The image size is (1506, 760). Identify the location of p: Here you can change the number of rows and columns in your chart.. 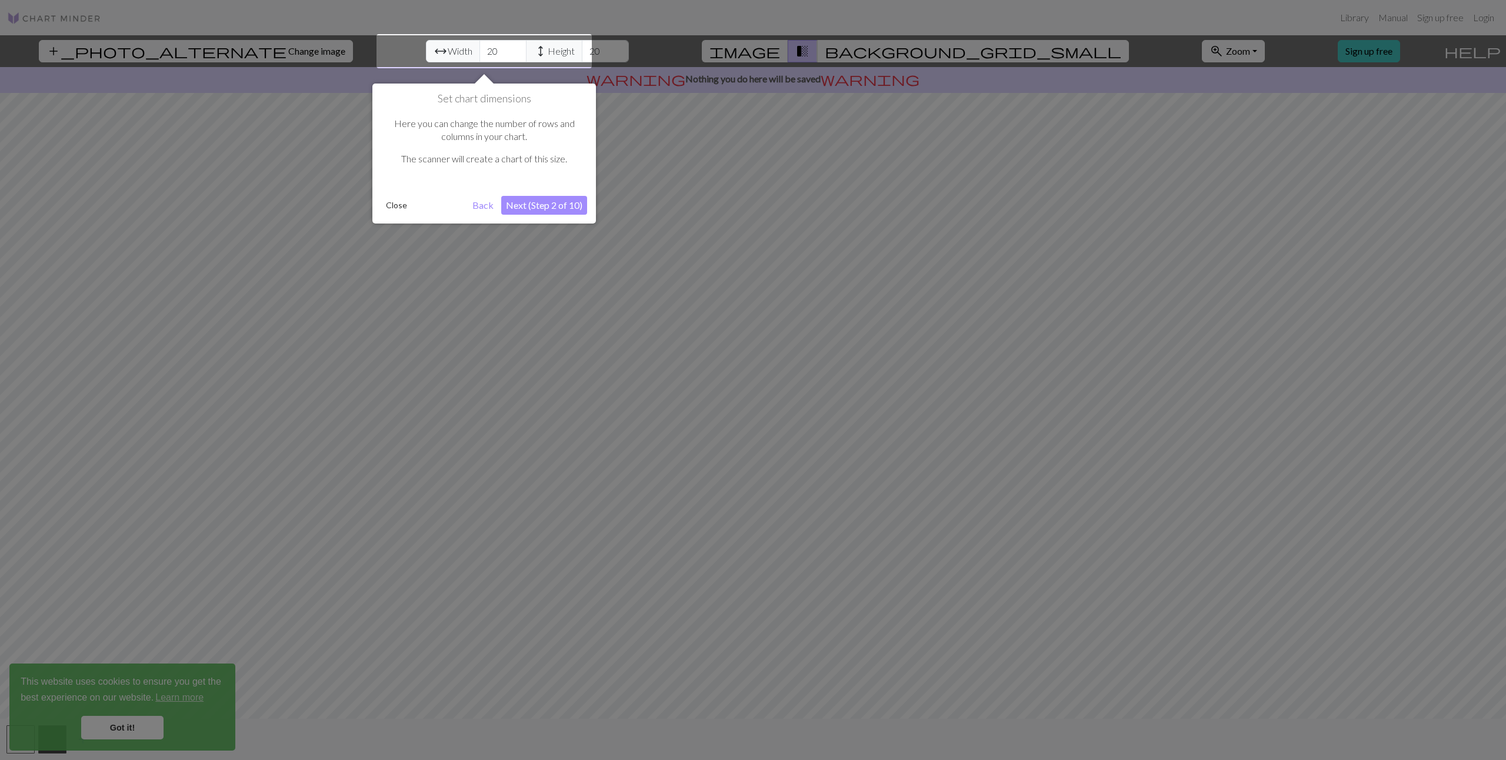
(484, 130).